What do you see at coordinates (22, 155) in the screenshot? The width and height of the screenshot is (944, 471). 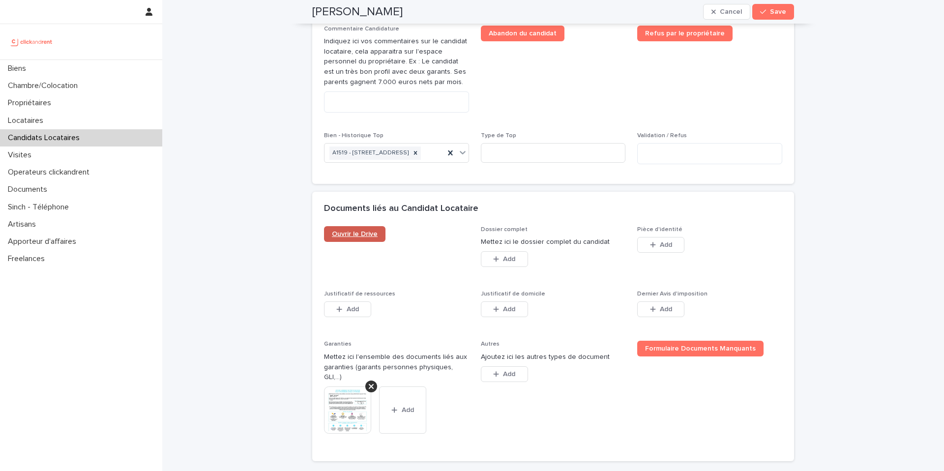 I see `p: Visites` at bounding box center [22, 155].